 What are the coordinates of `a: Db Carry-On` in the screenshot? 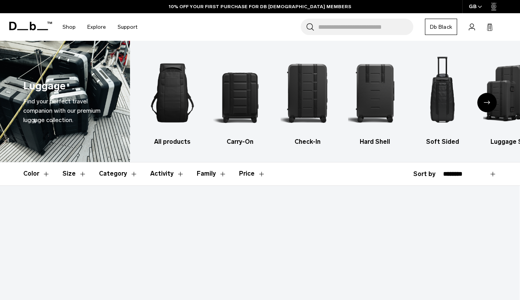 It's located at (240, 99).